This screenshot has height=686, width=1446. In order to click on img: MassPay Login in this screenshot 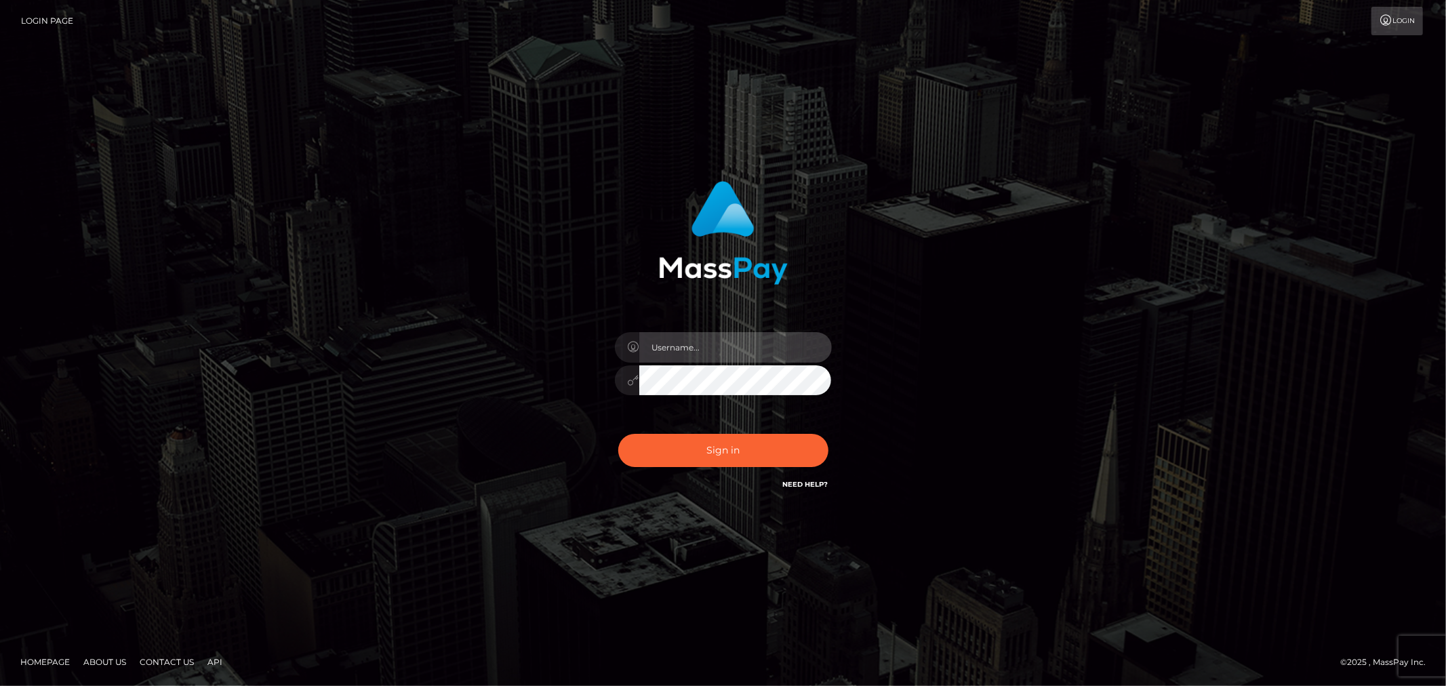, I will do `click(724, 233)`.